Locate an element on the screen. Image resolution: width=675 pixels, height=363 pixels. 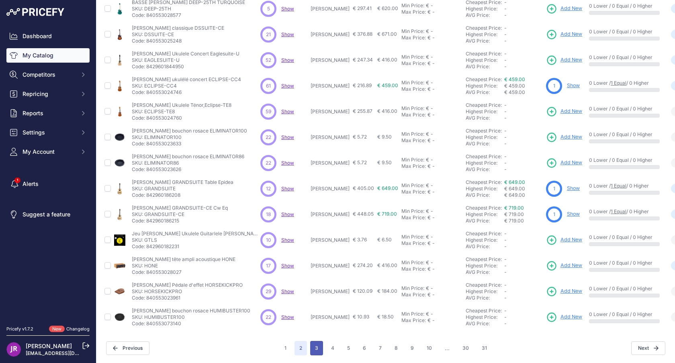
span: My Account is located at coordinates (49, 152).